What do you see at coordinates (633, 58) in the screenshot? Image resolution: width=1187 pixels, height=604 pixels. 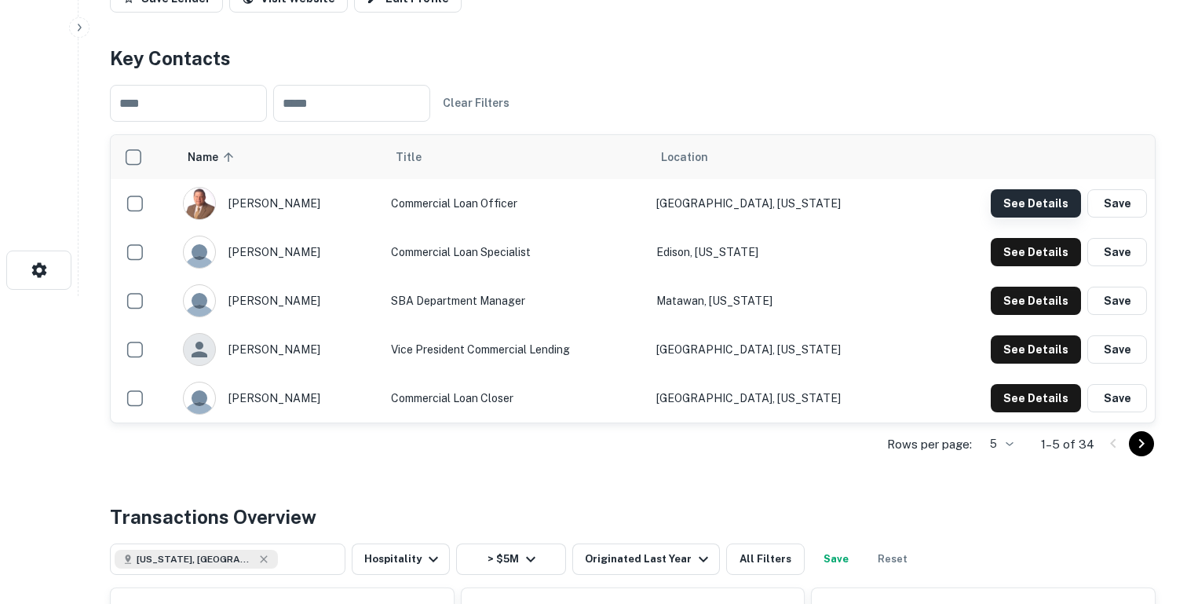 I see `h4: Key Contacts` at bounding box center [633, 58].